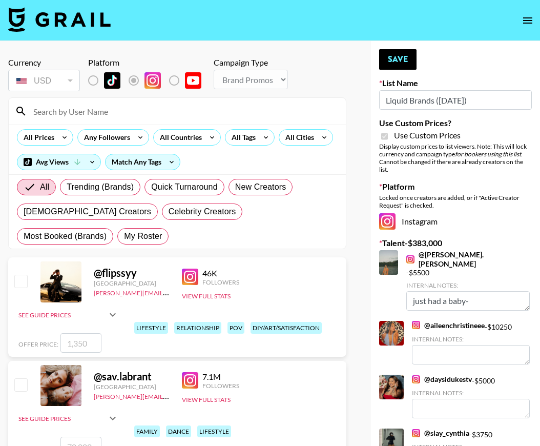  I want to click on button: open drawer, so click(528, 20).